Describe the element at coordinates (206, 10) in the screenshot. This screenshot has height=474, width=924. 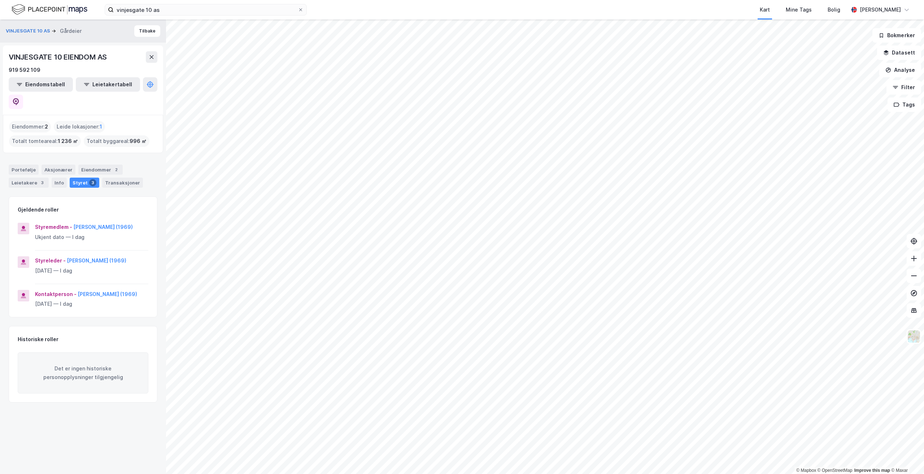
I see `input: Søk på adresse, matrikkel, gårdeiere, leietakere eller personer` at that location.